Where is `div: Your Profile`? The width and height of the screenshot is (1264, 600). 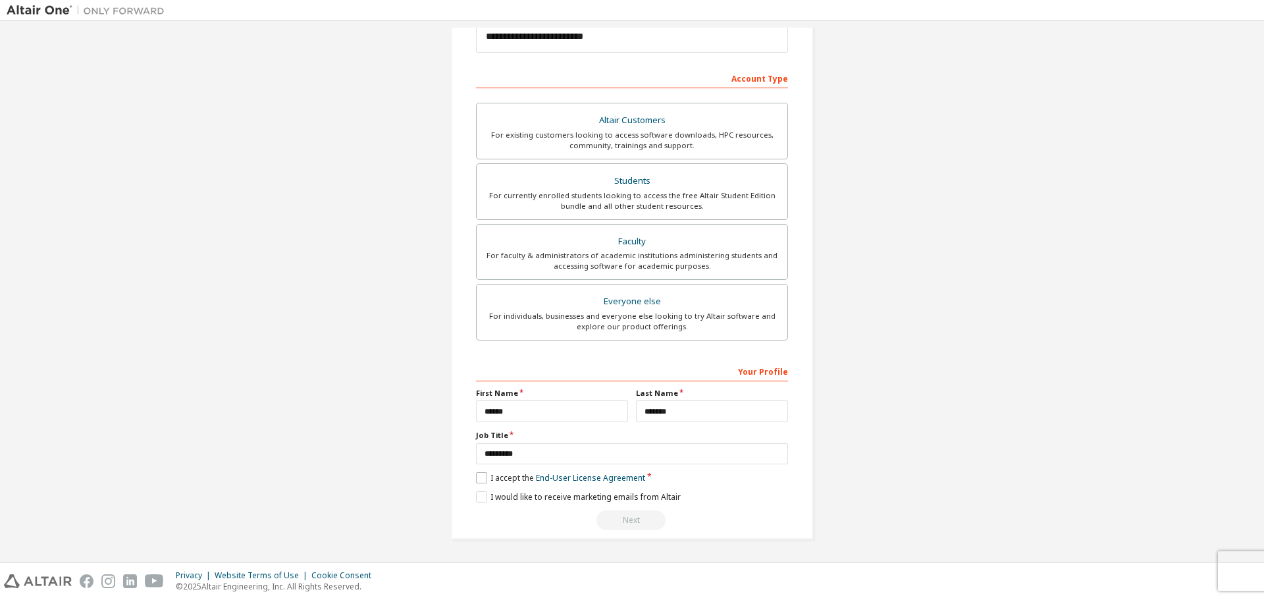
div: Your Profile is located at coordinates (632, 371).